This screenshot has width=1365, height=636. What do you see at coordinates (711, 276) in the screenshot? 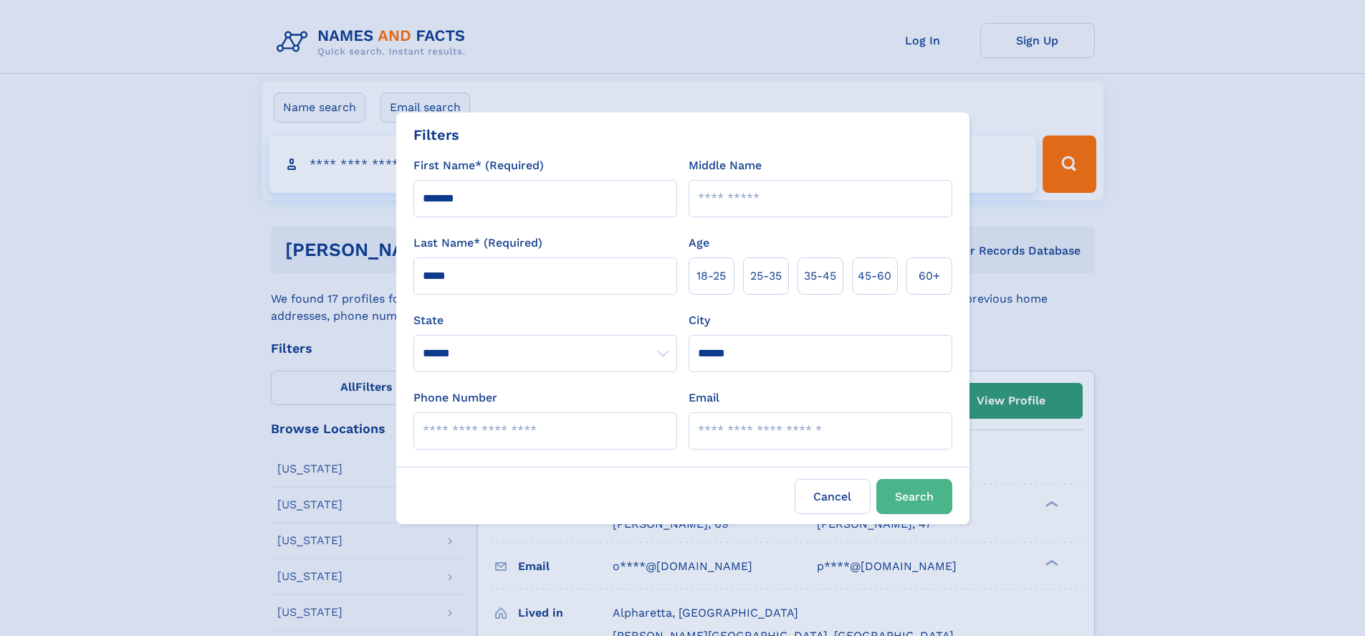
I see `span: 18‑25` at bounding box center [711, 276].